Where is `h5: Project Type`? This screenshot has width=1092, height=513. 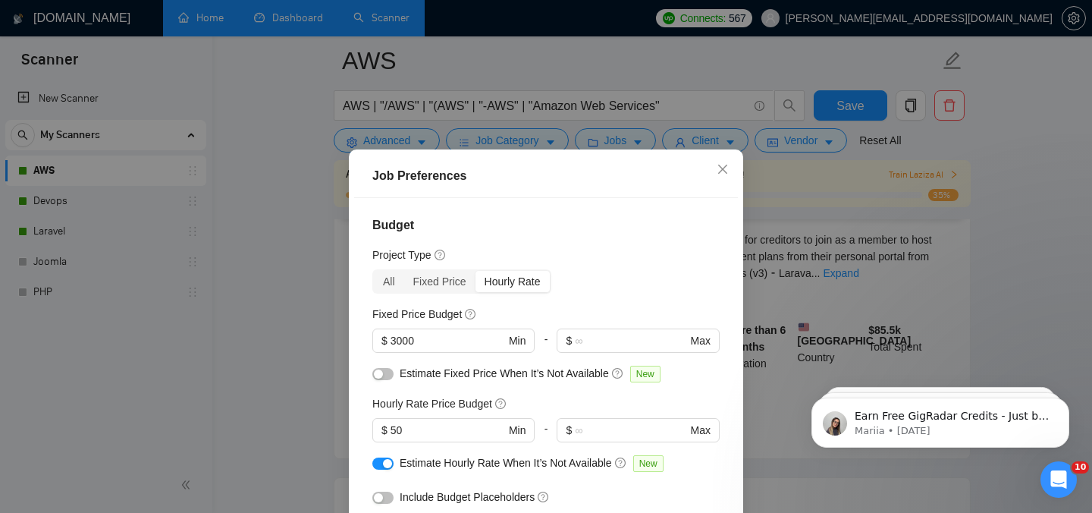 h5: Project Type is located at coordinates (402, 255).